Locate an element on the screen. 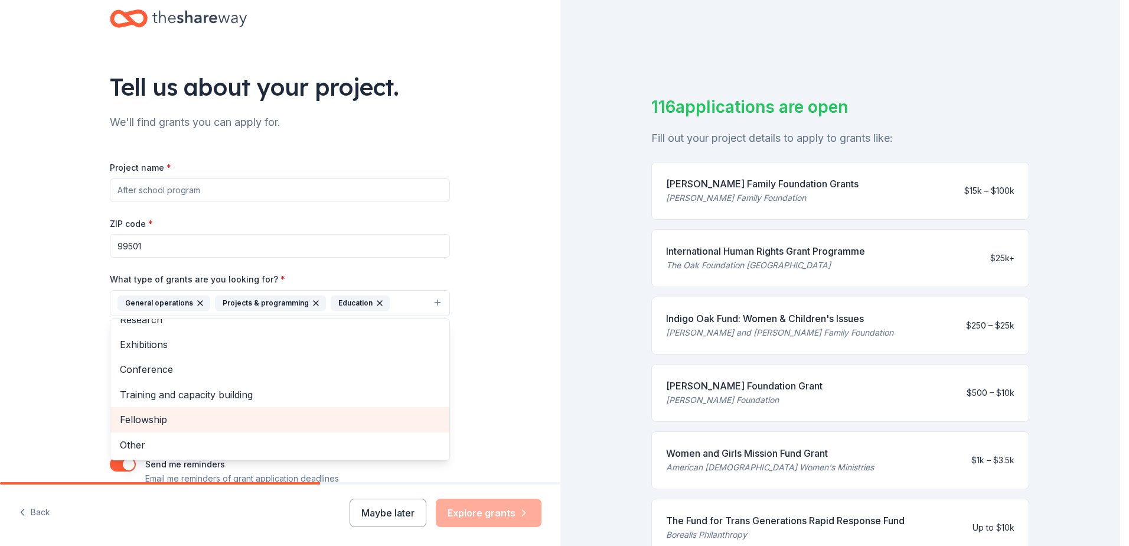 This screenshot has height=546, width=1129. span: Exhibitions is located at coordinates (280, 344).